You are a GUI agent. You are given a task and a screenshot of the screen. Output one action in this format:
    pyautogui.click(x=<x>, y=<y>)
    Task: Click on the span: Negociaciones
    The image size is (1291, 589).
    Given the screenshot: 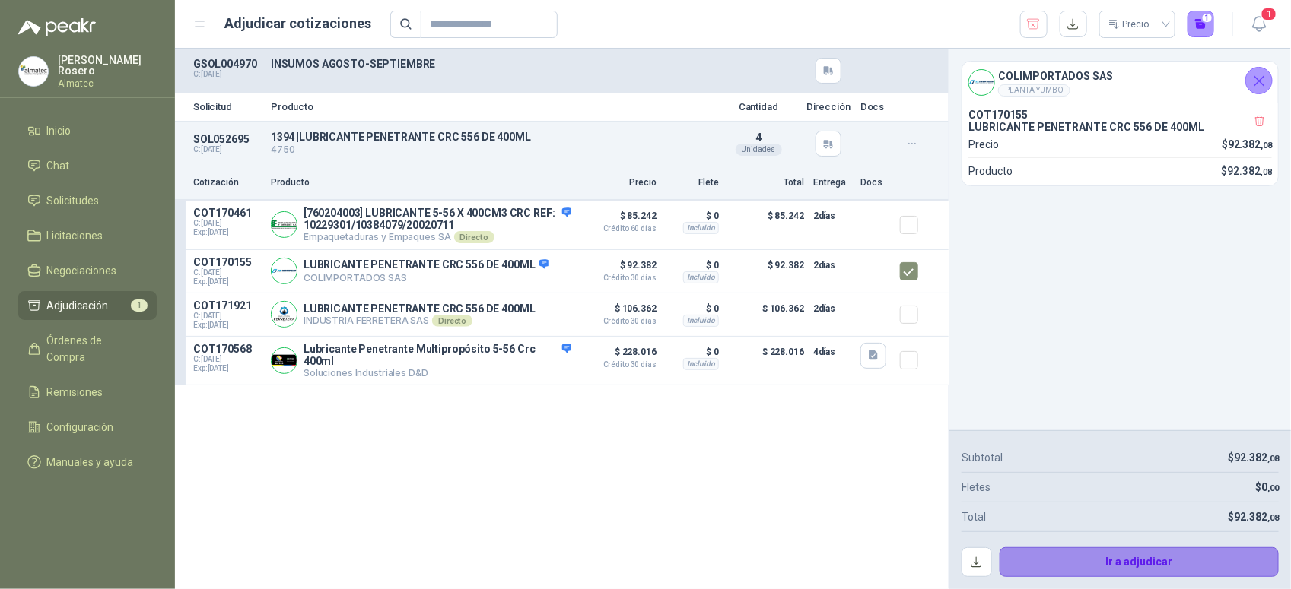 What is the action you would take?
    pyautogui.click(x=82, y=271)
    